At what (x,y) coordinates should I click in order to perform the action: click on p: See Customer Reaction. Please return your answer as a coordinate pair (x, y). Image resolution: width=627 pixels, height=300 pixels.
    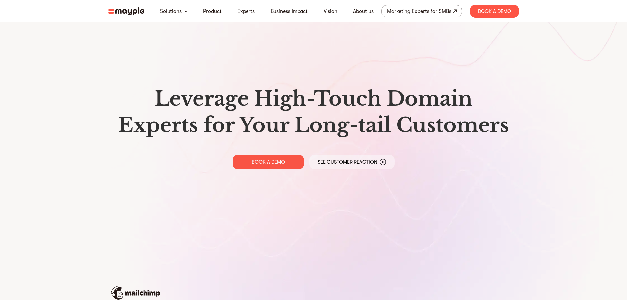
    Looking at the image, I should click on (347, 162).